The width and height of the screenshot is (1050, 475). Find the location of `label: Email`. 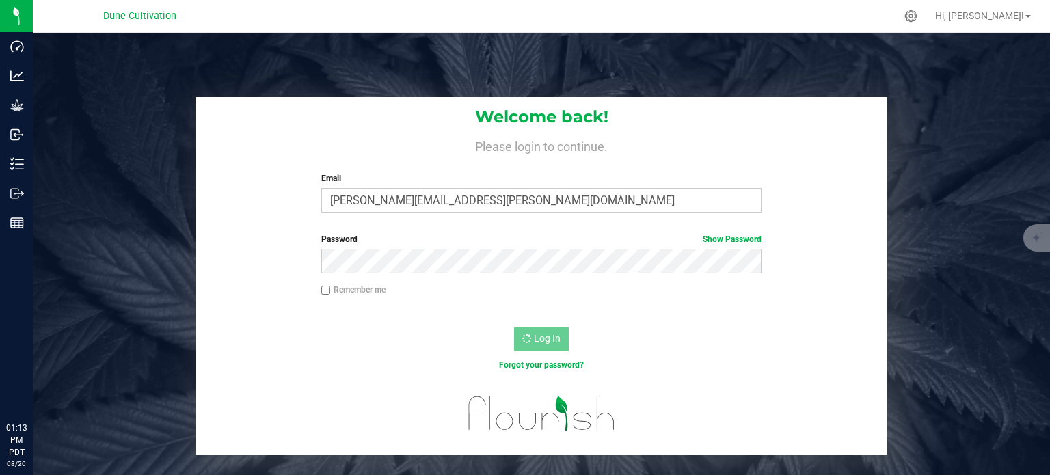

label: Email is located at coordinates (542, 178).